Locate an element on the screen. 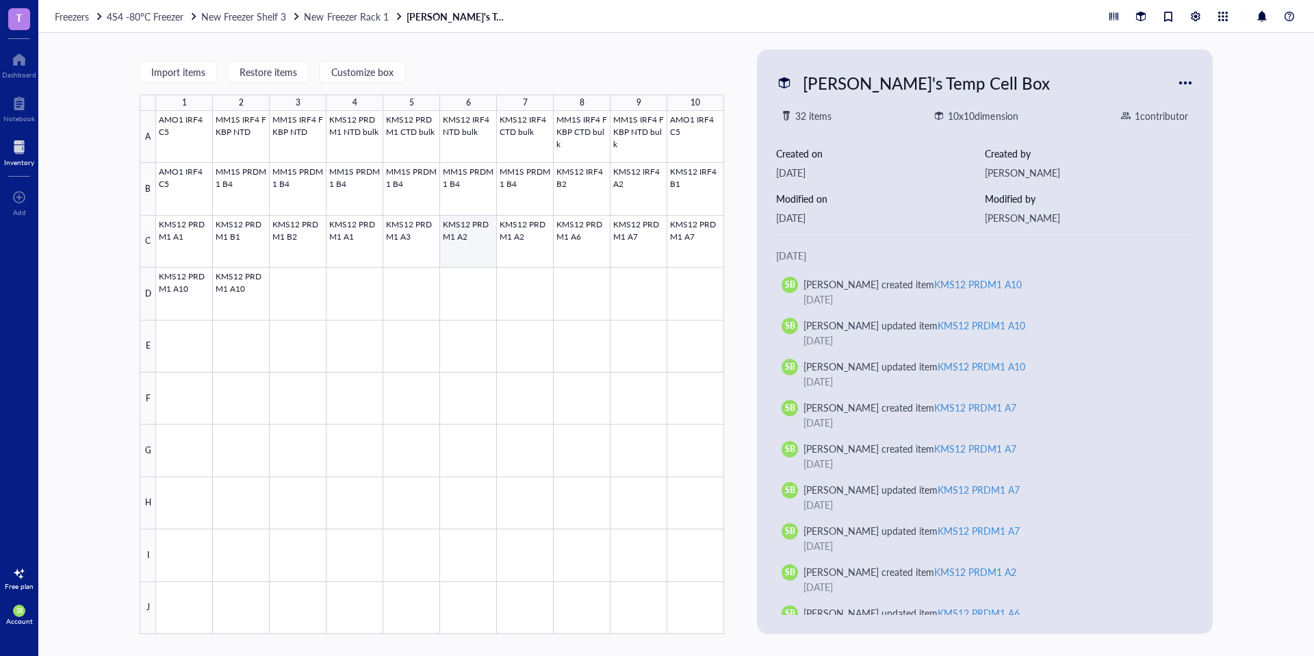 This screenshot has width=1314, height=656. div: J is located at coordinates (148, 608).